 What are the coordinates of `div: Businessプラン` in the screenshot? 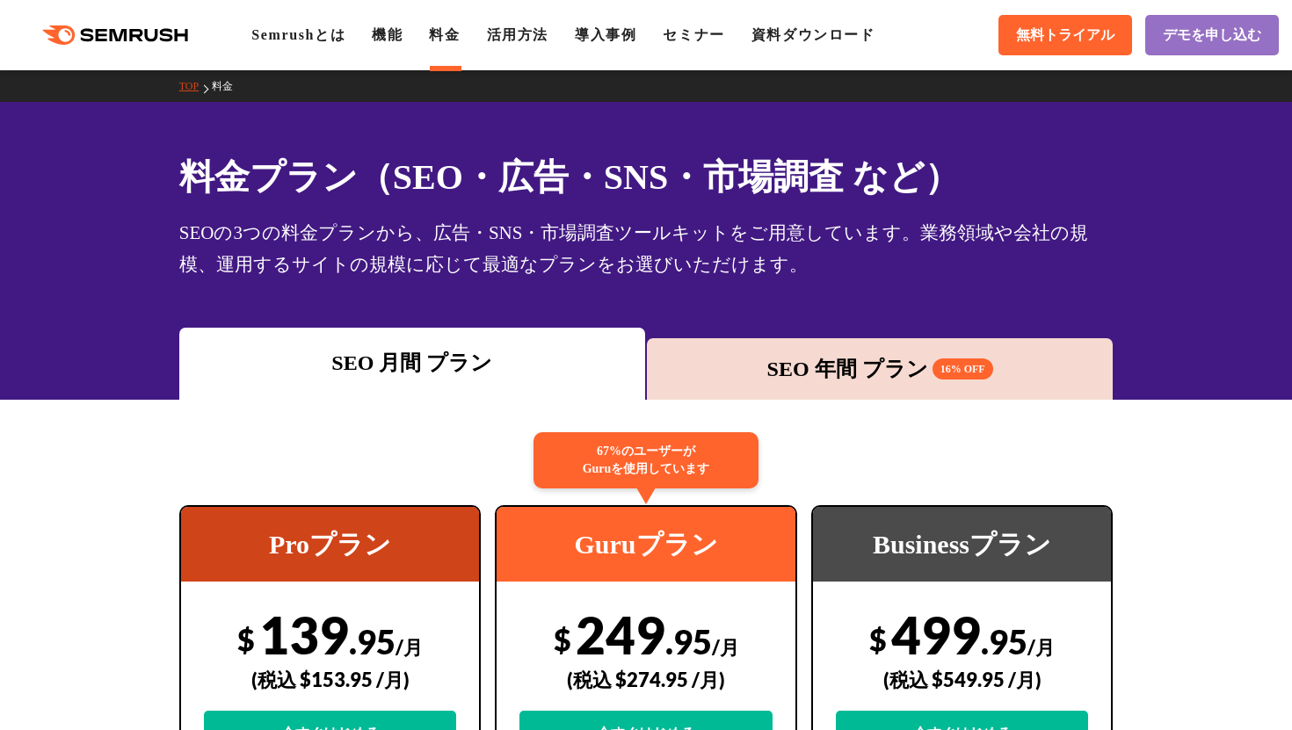 It's located at (962, 544).